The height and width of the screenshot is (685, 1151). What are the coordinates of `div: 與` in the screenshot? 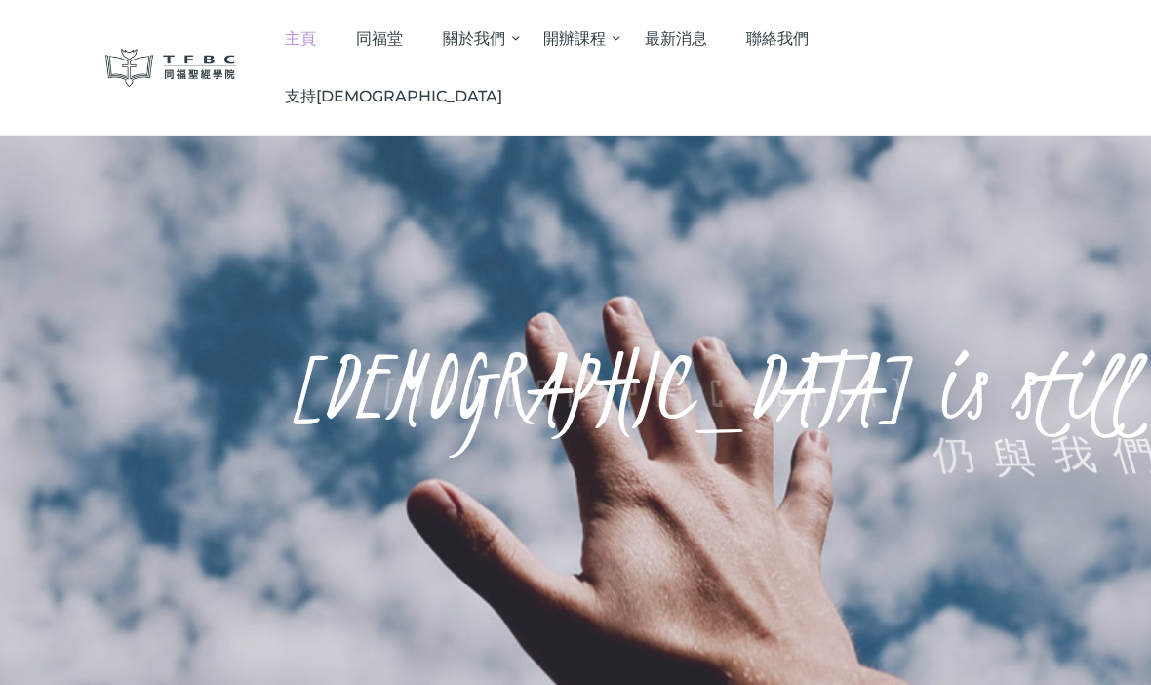 It's located at (1023, 458).